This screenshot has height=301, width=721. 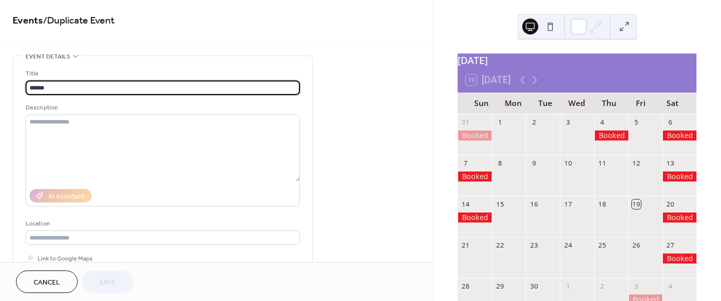 I want to click on div: 16, so click(x=533, y=204).